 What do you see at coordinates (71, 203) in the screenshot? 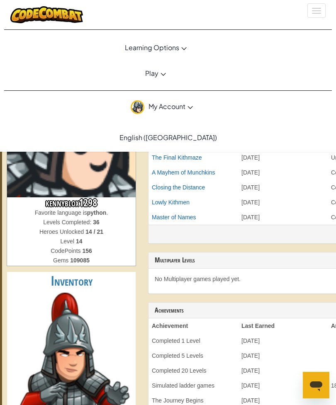
I see `h3: kennyblox1298` at bounding box center [71, 203].